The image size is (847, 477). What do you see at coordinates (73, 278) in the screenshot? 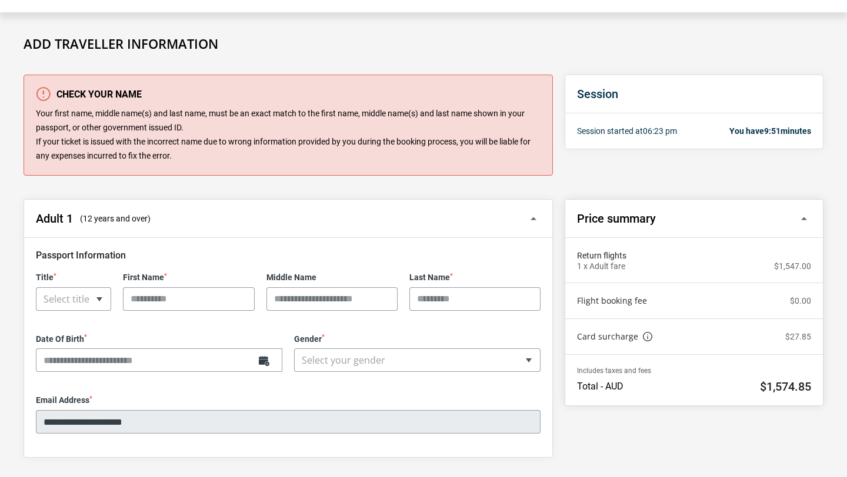
I see `label: Title` at bounding box center [73, 278].